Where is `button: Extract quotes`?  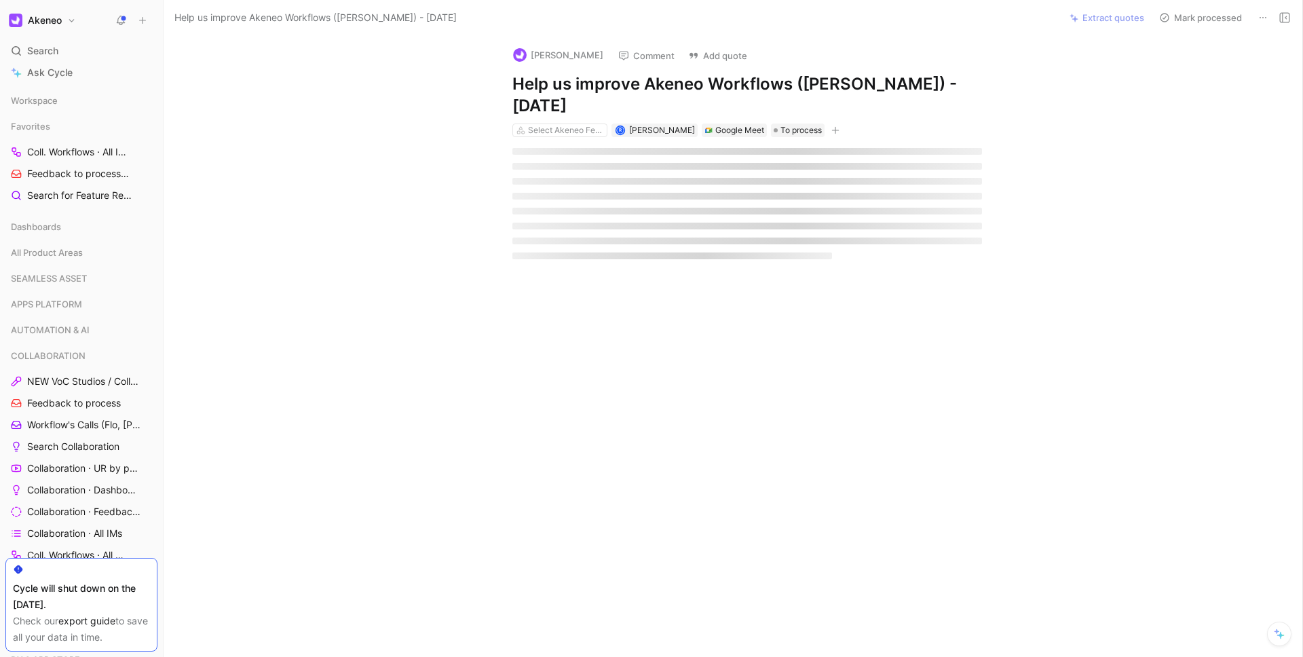 button: Extract quotes is located at coordinates (1107, 18).